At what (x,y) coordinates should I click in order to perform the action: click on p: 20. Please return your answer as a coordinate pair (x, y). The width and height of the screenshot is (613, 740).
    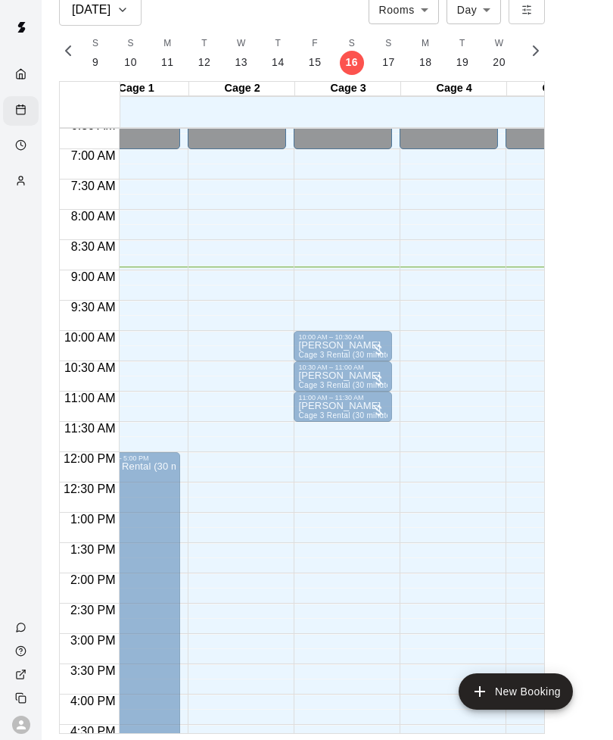
    Looking at the image, I should click on (499, 62).